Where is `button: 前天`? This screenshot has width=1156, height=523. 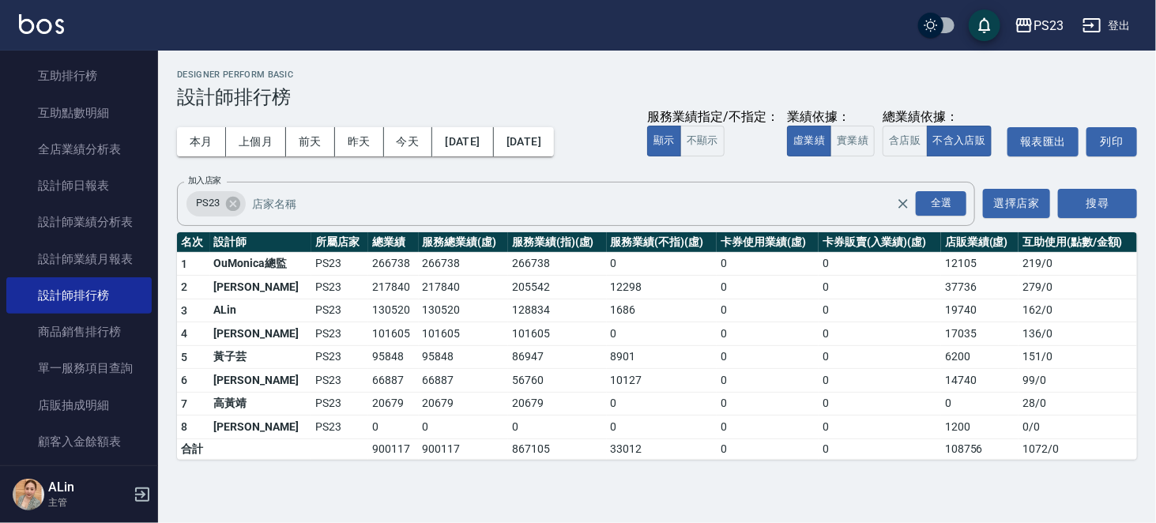
button: 前天 is located at coordinates (311, 141).